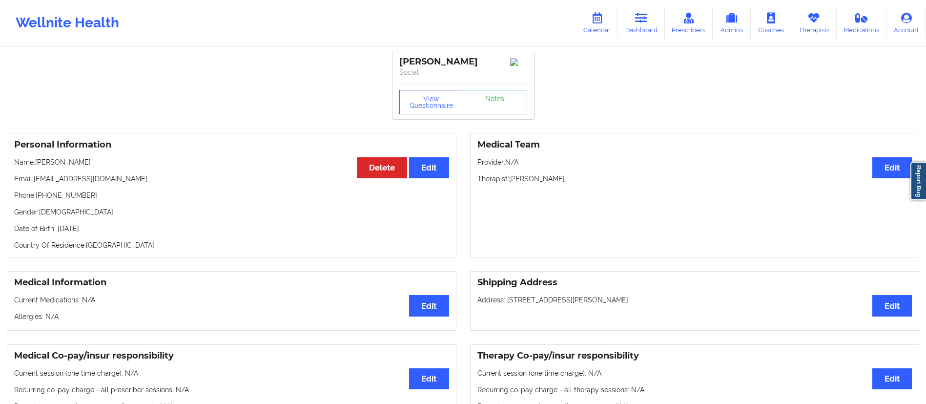 This screenshot has width=926, height=404. What do you see at coordinates (463, 72) in the screenshot?
I see `p: Social` at bounding box center [463, 72].